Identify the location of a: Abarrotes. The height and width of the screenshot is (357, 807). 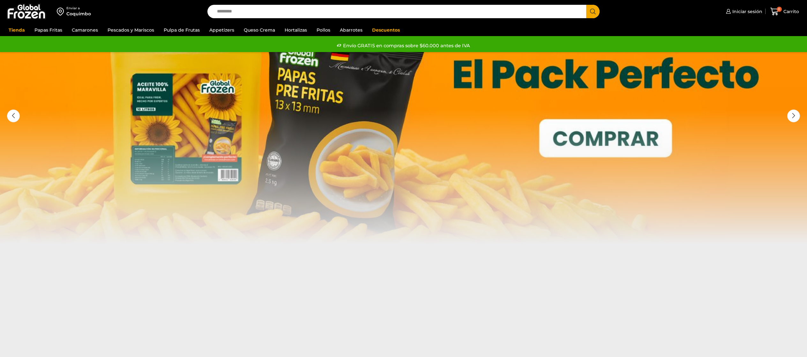
(351, 30).